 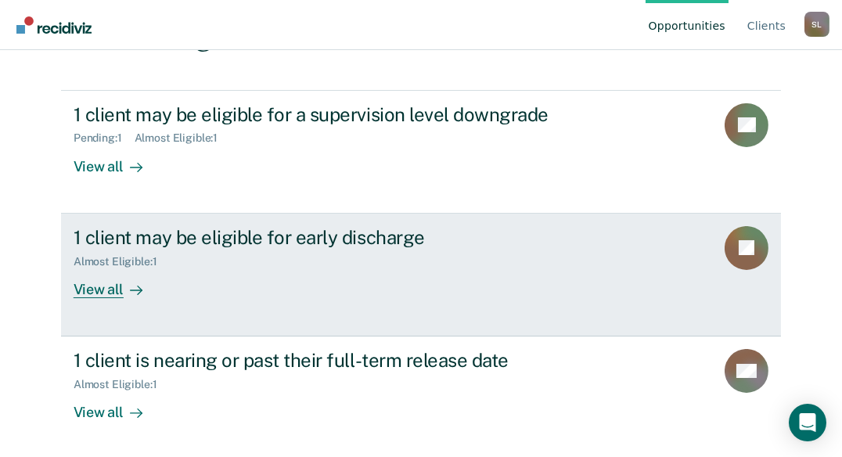 What do you see at coordinates (348, 360) in the screenshot?
I see `div: 1 client is nearing or past their full-term release date` at bounding box center [348, 360].